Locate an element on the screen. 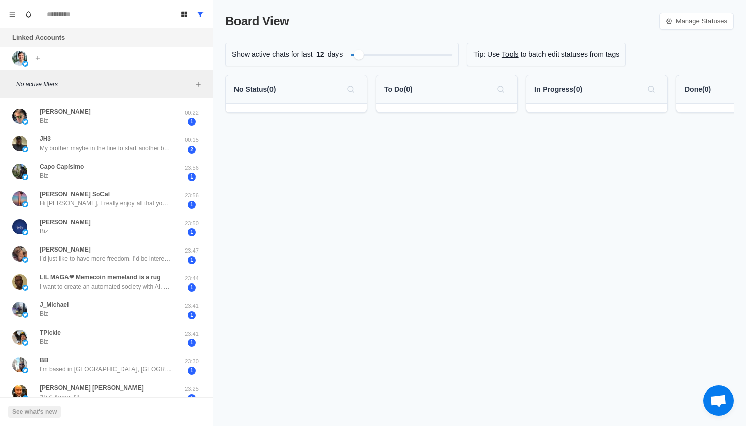 This screenshot has width=746, height=426. p: 23:50 is located at coordinates (192, 223).